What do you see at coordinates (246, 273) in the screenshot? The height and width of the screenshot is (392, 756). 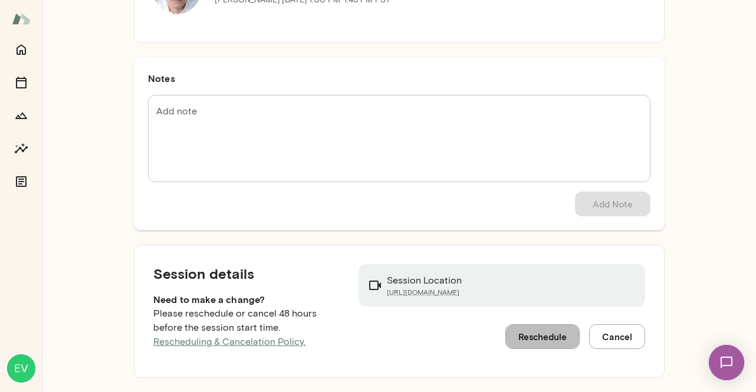 I see `h5: Session details` at bounding box center [246, 273].